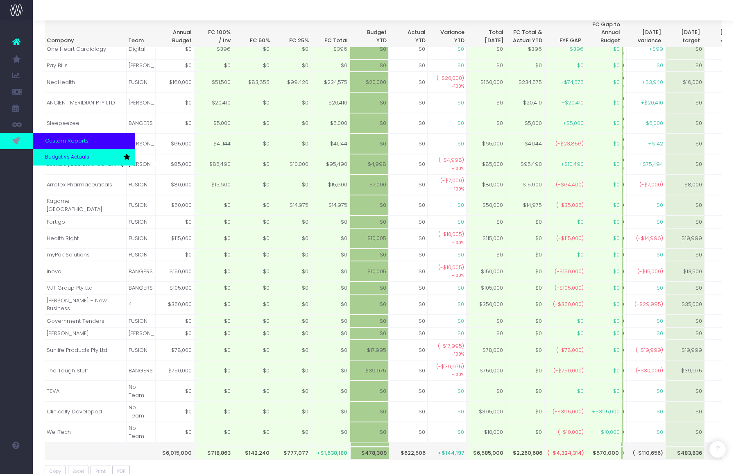  What do you see at coordinates (452, 181) in the screenshot?
I see `span: (-$7,000)` at bounding box center [452, 181].